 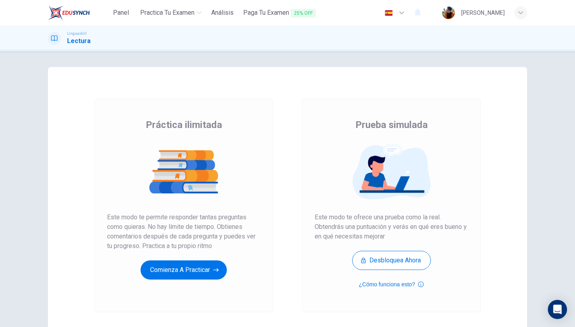 What do you see at coordinates (184, 125) in the screenshot?
I see `span: Práctica ilimitada` at bounding box center [184, 125].